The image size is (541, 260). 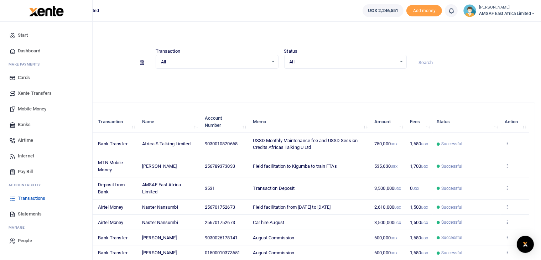 What do you see at coordinates (291, 51) in the screenshot?
I see `label: Status` at bounding box center [291, 51].